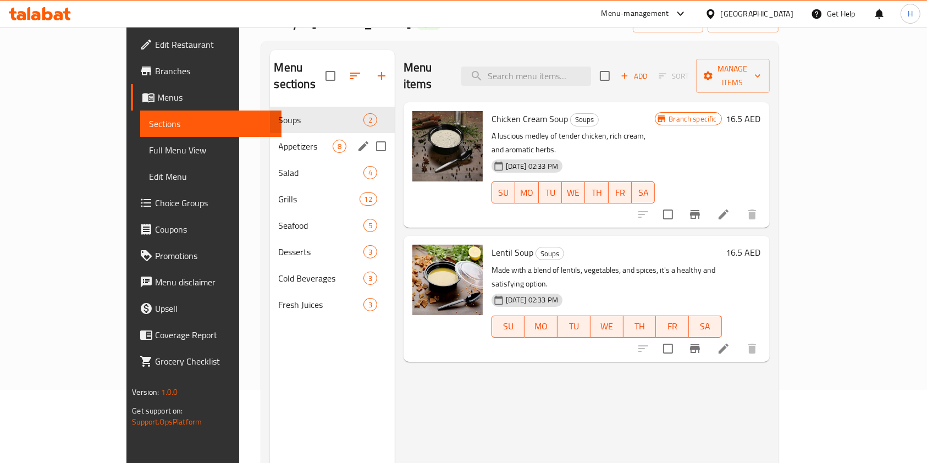 This screenshot has height=463, width=927. Describe the element at coordinates (332, 212) in the screenshot. I see `nav: Menu sections` at that location.